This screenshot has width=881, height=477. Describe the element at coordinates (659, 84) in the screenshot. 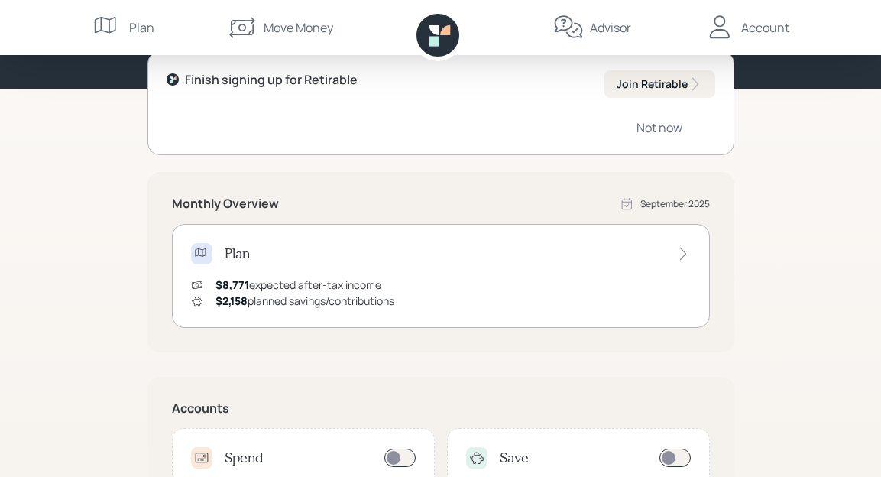

I see `button: Join Retirable` at that location.